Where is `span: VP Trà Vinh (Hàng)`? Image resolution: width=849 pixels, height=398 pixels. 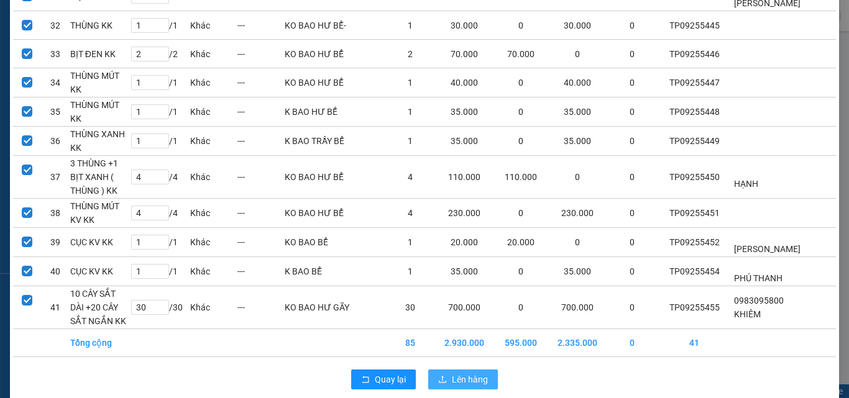
span: VP Trà Vinh (Hàng) is located at coordinates (78, 59).